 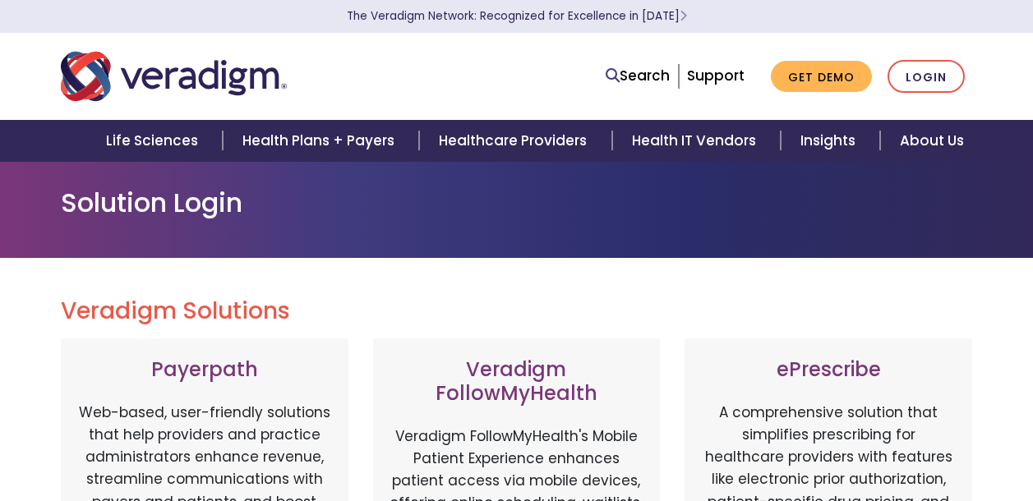 What do you see at coordinates (638, 76) in the screenshot?
I see `a: Search` at bounding box center [638, 76].